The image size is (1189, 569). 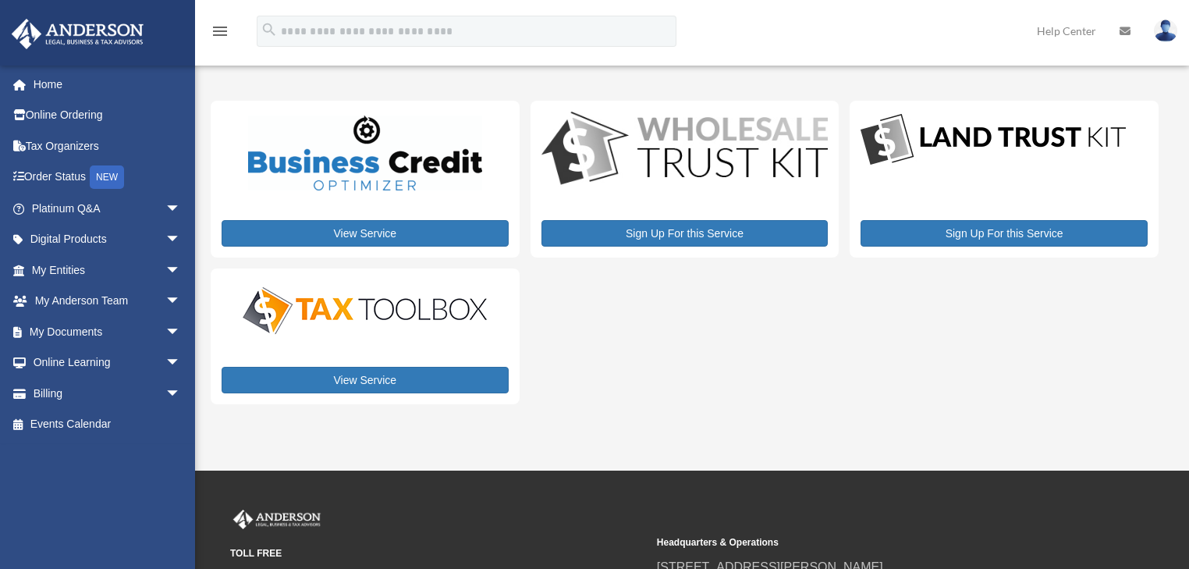 What do you see at coordinates (108, 177) in the screenshot?
I see `a: Order StatusNEW` at bounding box center [108, 177].